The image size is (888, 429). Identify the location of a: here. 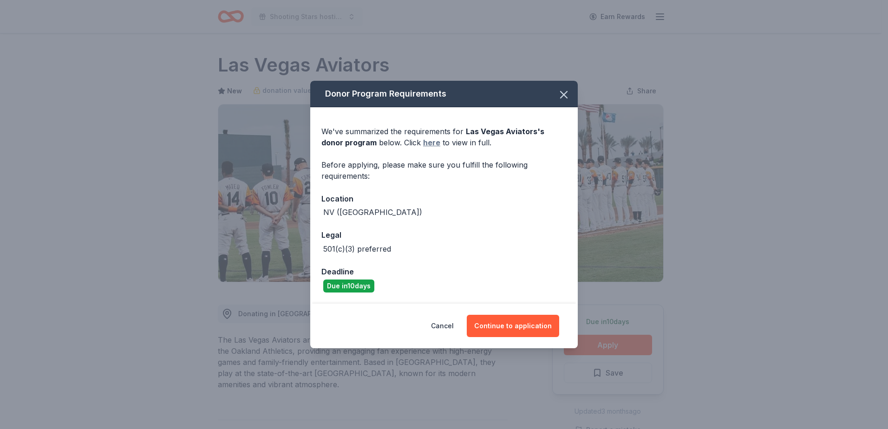
(431, 143).